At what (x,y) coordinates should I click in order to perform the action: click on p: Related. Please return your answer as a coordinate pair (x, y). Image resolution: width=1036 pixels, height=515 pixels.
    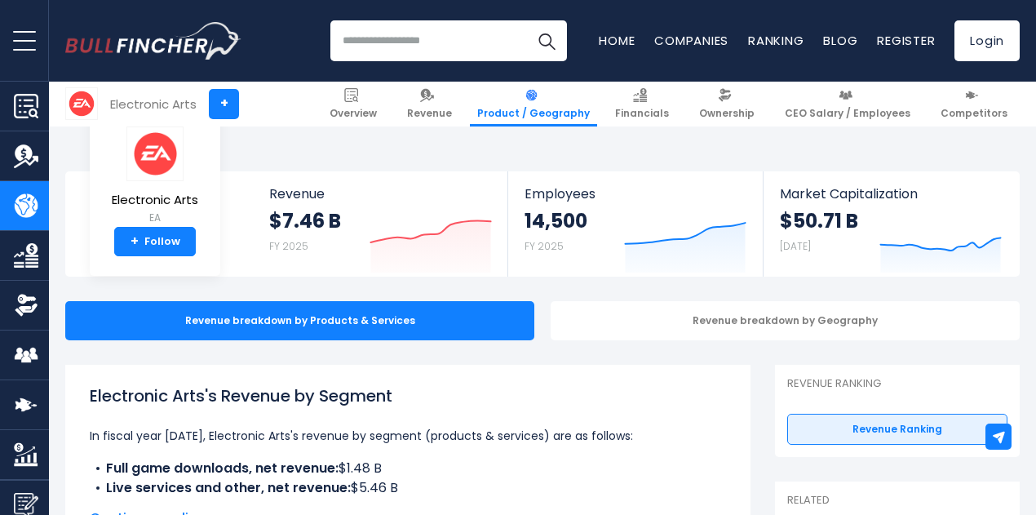
    Looking at the image, I should click on (897, 500).